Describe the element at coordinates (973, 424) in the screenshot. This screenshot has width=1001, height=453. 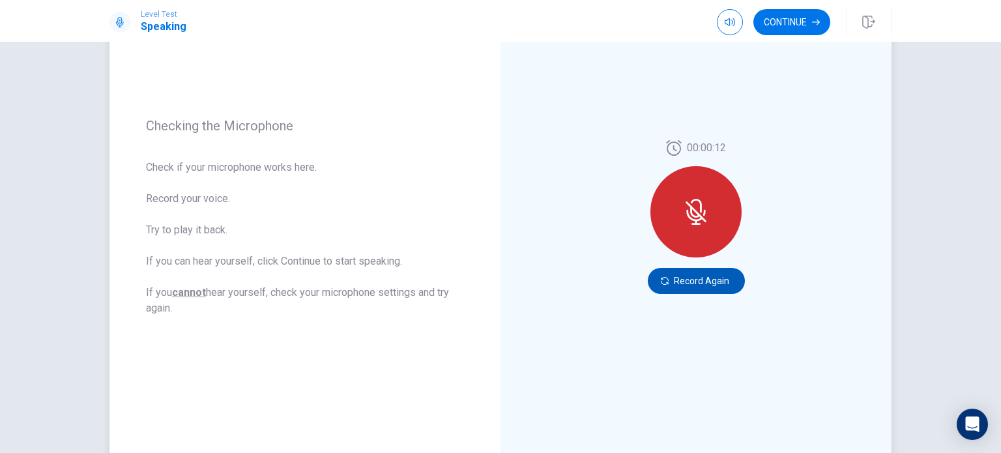
I see `div: Open Intercom Messenger` at that location.